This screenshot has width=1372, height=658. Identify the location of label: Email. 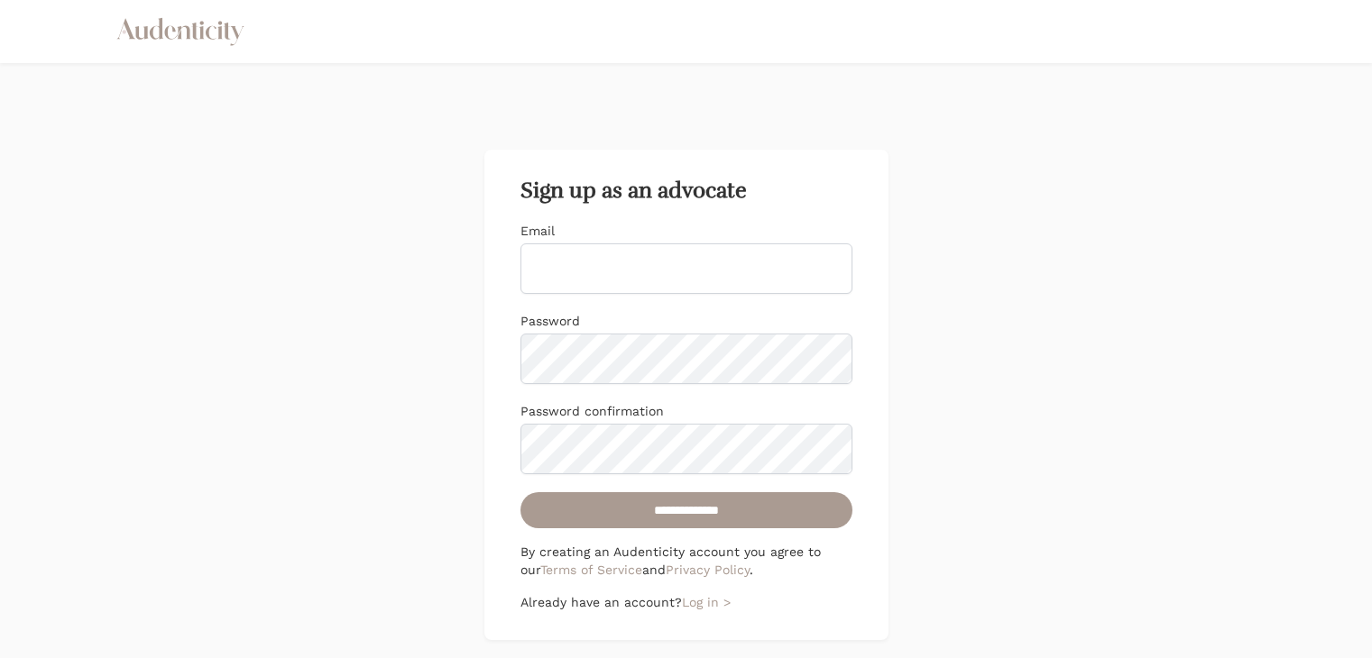
(538, 231).